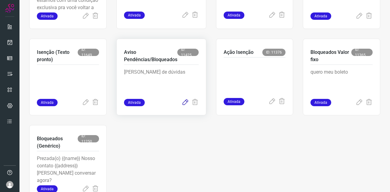 Image resolution: width=390 pixels, height=192 pixels. What do you see at coordinates (188, 52) in the screenshot?
I see `span: ID: 11425` at bounding box center [188, 52].